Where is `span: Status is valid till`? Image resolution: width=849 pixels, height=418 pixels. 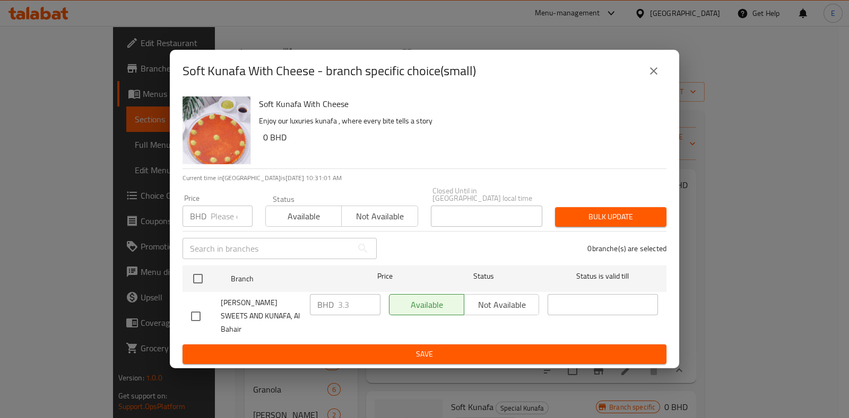 span: Status is valid till is located at coordinates (602, 276).